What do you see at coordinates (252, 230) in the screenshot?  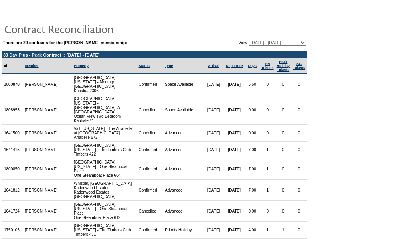 I see `td: 4.00` at bounding box center [252, 230].